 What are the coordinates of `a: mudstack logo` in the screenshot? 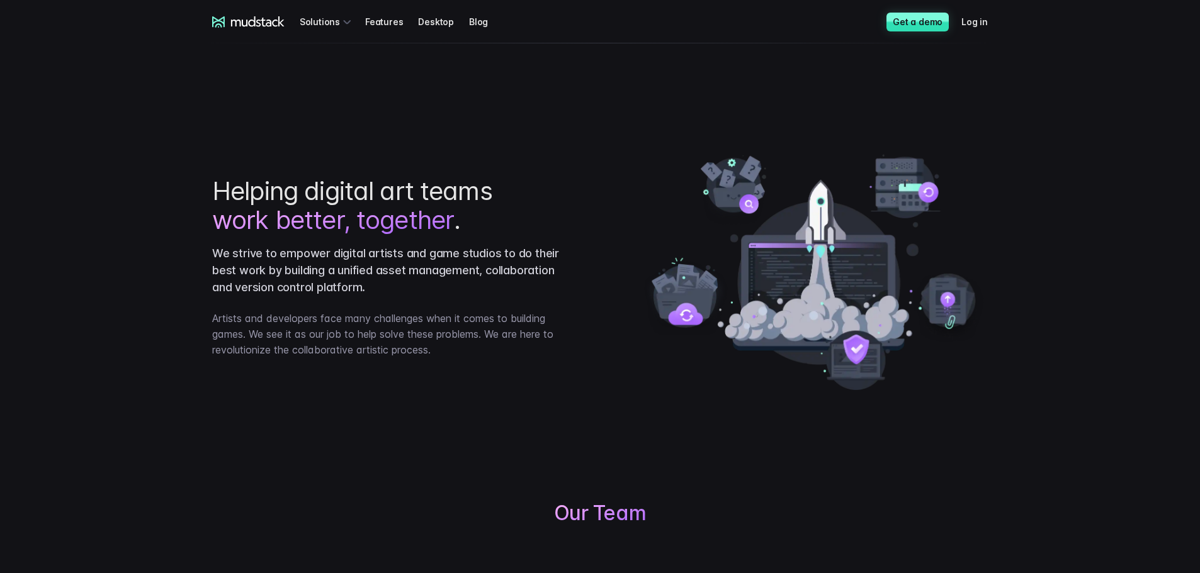 It's located at (248, 22).